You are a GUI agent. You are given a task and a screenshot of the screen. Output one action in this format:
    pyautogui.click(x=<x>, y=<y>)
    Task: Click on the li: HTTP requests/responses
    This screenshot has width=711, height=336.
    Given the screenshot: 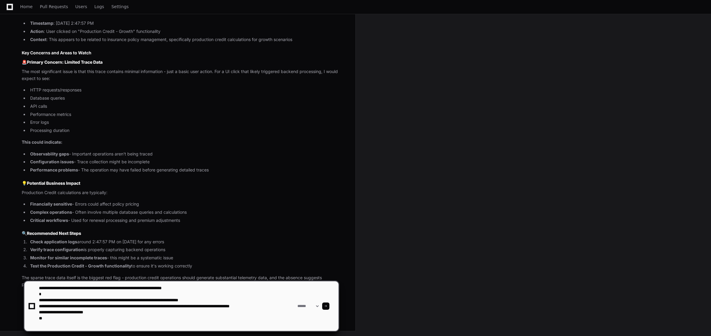 What is the action you would take?
    pyautogui.click(x=183, y=90)
    